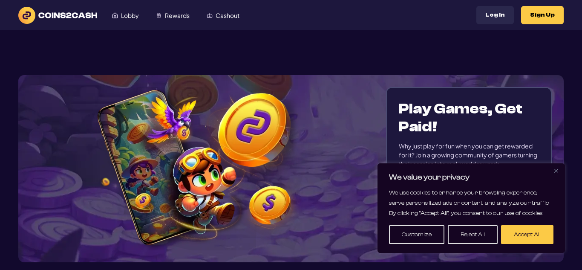 The width and height of the screenshot is (582, 270). I want to click on button: Accept All, so click(527, 234).